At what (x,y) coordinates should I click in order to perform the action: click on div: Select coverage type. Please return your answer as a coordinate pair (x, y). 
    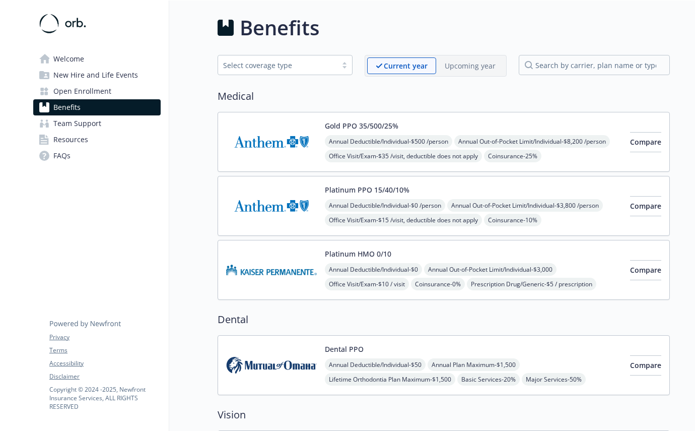
    Looking at the image, I should click on (278, 65).